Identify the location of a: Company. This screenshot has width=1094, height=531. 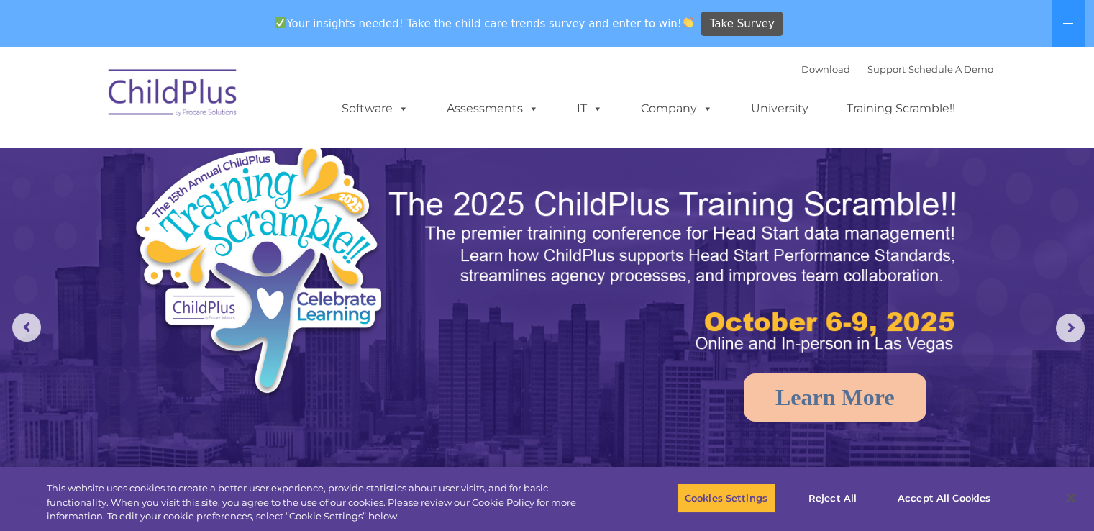
(677, 109).